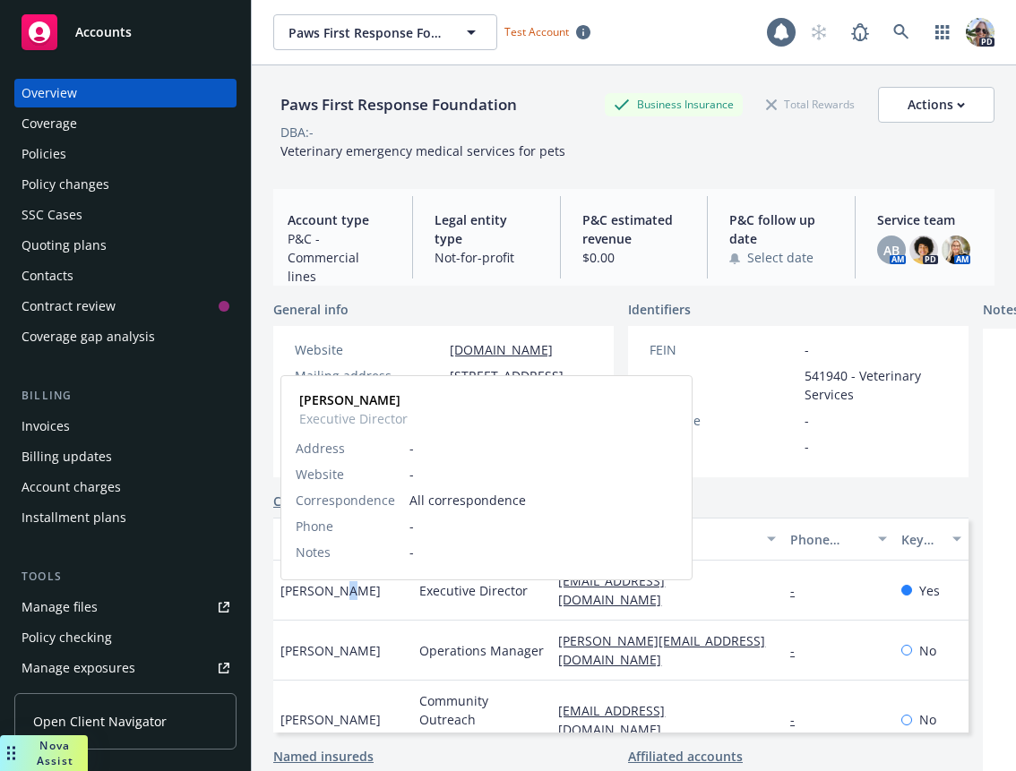  Describe the element at coordinates (810, 104) in the screenshot. I see `div: Total Rewards` at that location.